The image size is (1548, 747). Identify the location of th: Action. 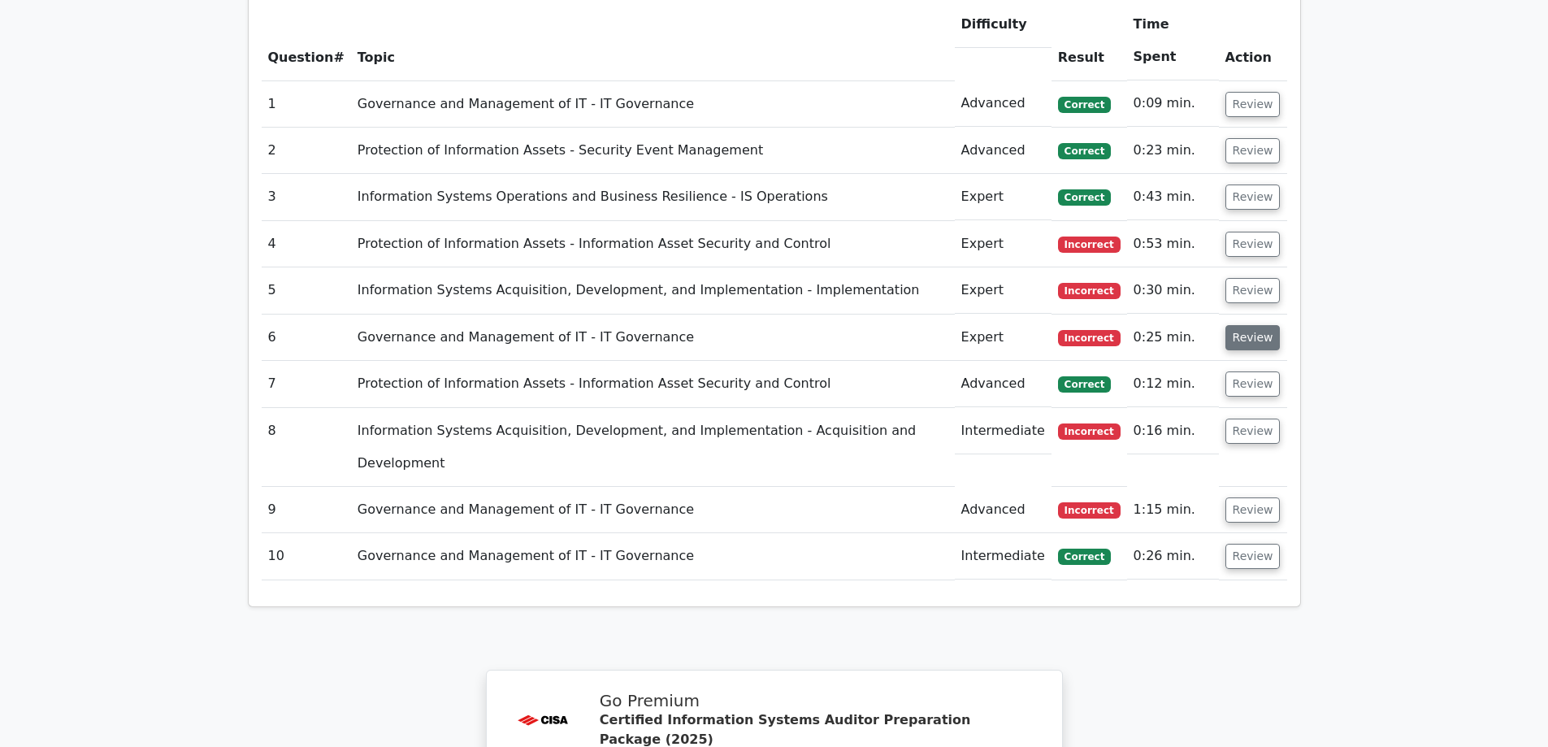
(1253, 41).